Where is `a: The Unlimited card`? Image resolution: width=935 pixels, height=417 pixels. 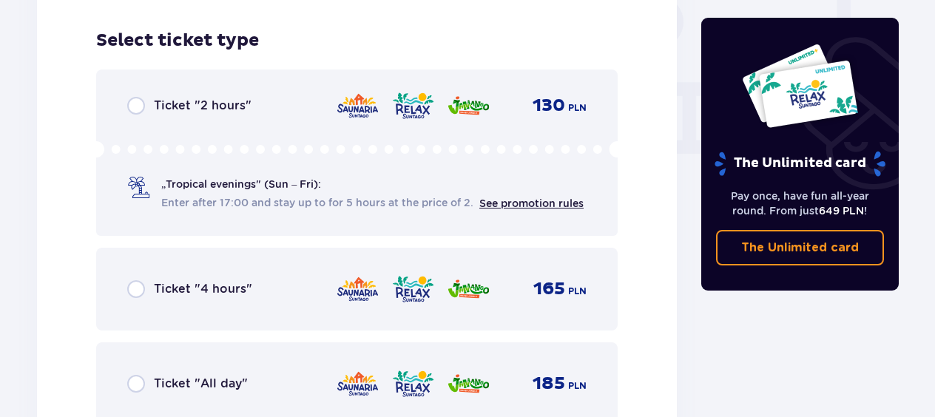 a: The Unlimited card is located at coordinates (800, 248).